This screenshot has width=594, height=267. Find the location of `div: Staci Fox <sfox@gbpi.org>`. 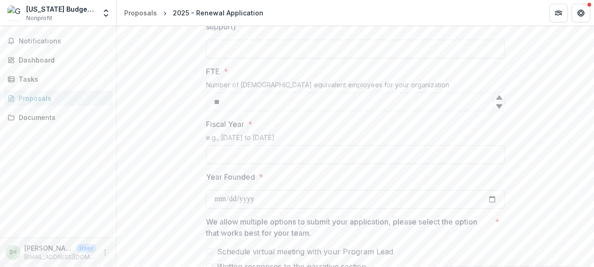

div: Staci Fox <sfox@gbpi.org> is located at coordinates (13, 252).